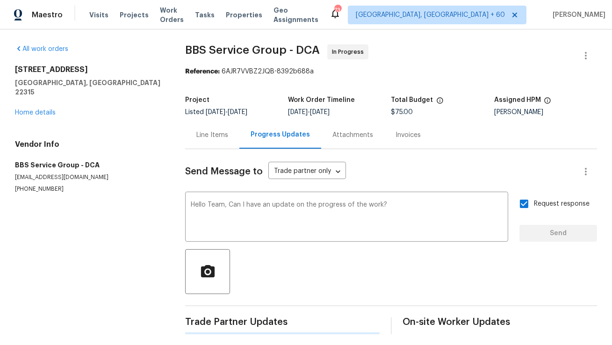 The width and height of the screenshot is (612, 345). What do you see at coordinates (282, 322) in the screenshot?
I see `span: Trade Partner Updates` at bounding box center [282, 322].